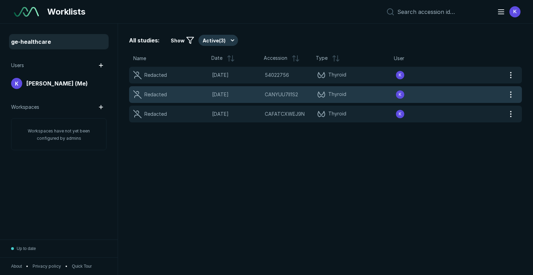  What do you see at coordinates (140, 58) in the screenshot?
I see `span: Name` at bounding box center [140, 58].